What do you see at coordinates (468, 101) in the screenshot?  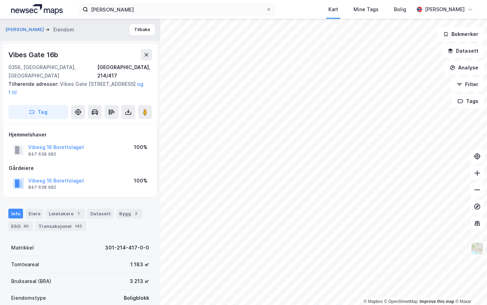 I see `button: Tags` at bounding box center [468, 101].